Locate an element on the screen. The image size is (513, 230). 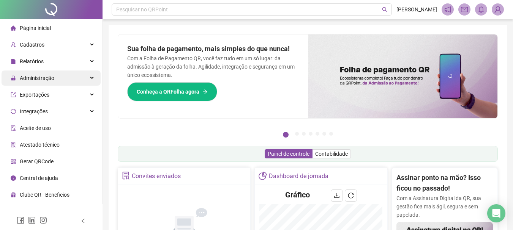
span: Relatórios is located at coordinates (31, 61).